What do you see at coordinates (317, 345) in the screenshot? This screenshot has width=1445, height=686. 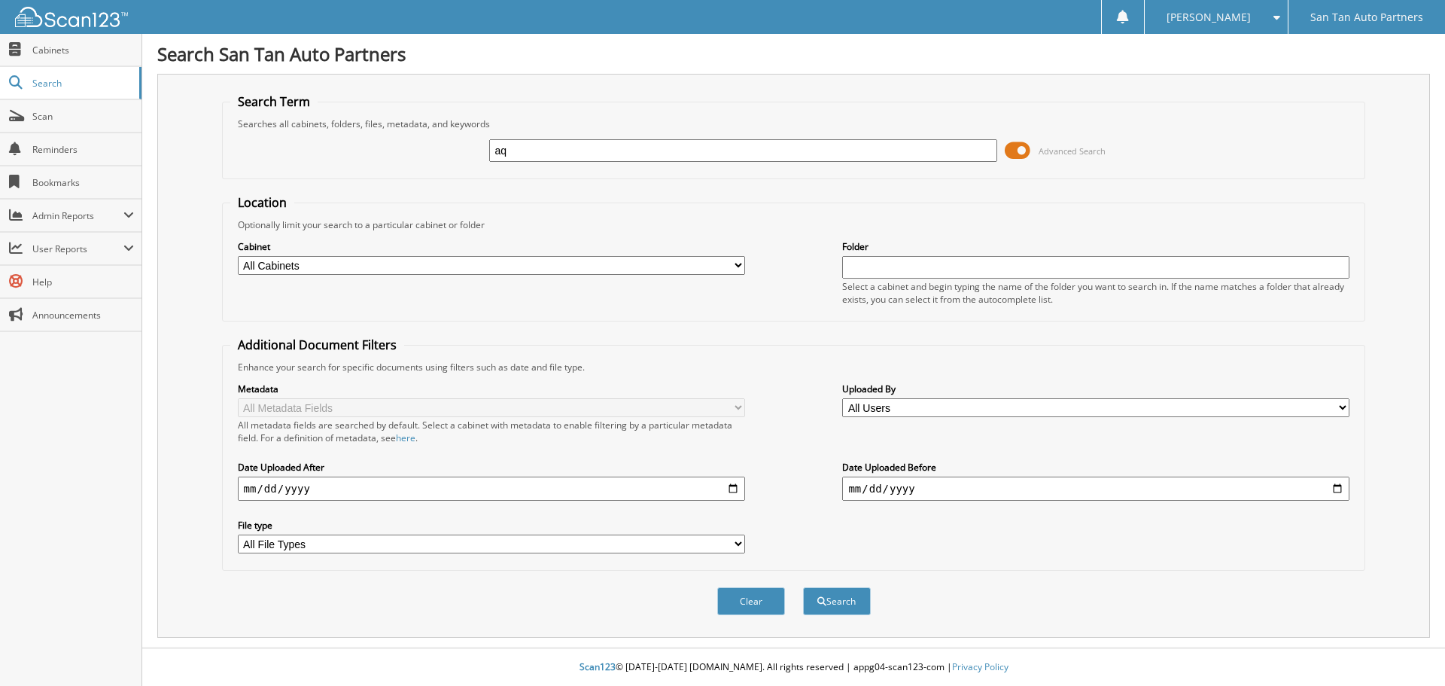 I see `legend: Additional Document Filters` at bounding box center [317, 345].